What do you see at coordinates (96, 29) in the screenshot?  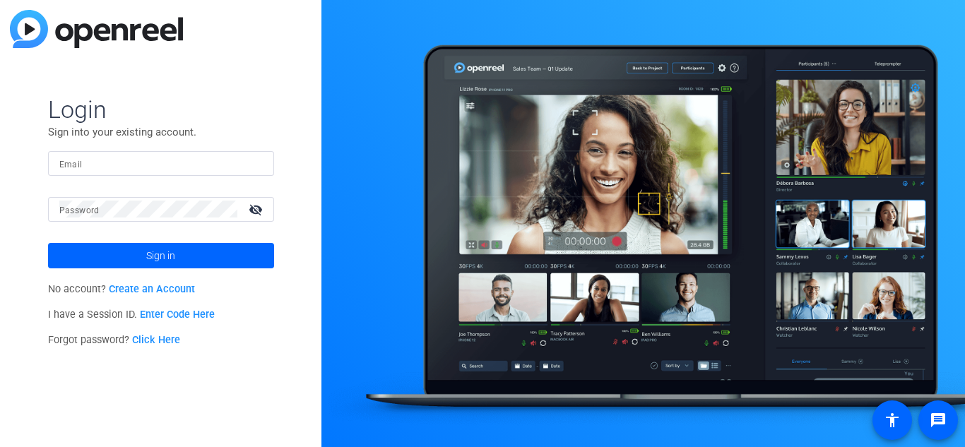 I see `img: blue-gradient.svg` at bounding box center [96, 29].